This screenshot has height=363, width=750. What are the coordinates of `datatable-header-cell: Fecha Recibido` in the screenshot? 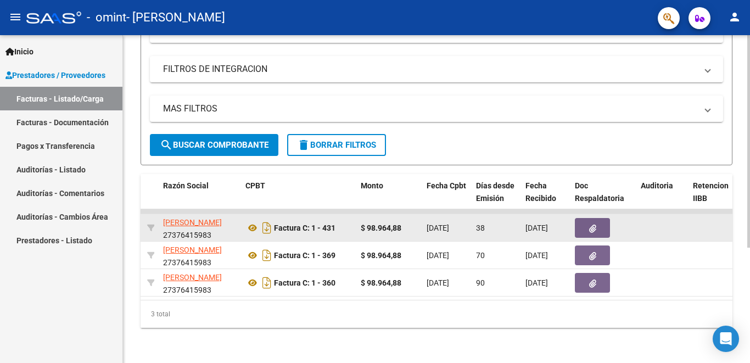 It's located at (546, 198).